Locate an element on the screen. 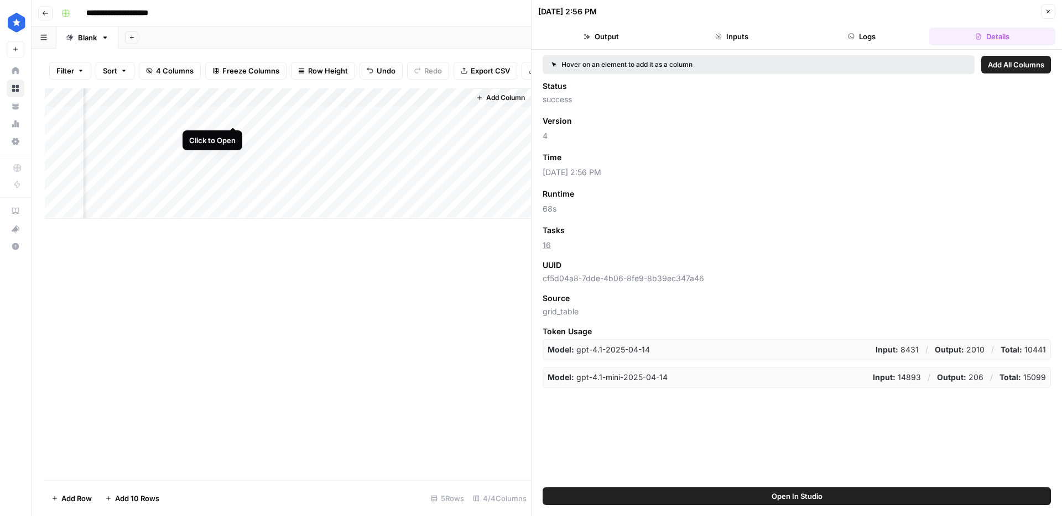  button: Logs is located at coordinates (862, 36).